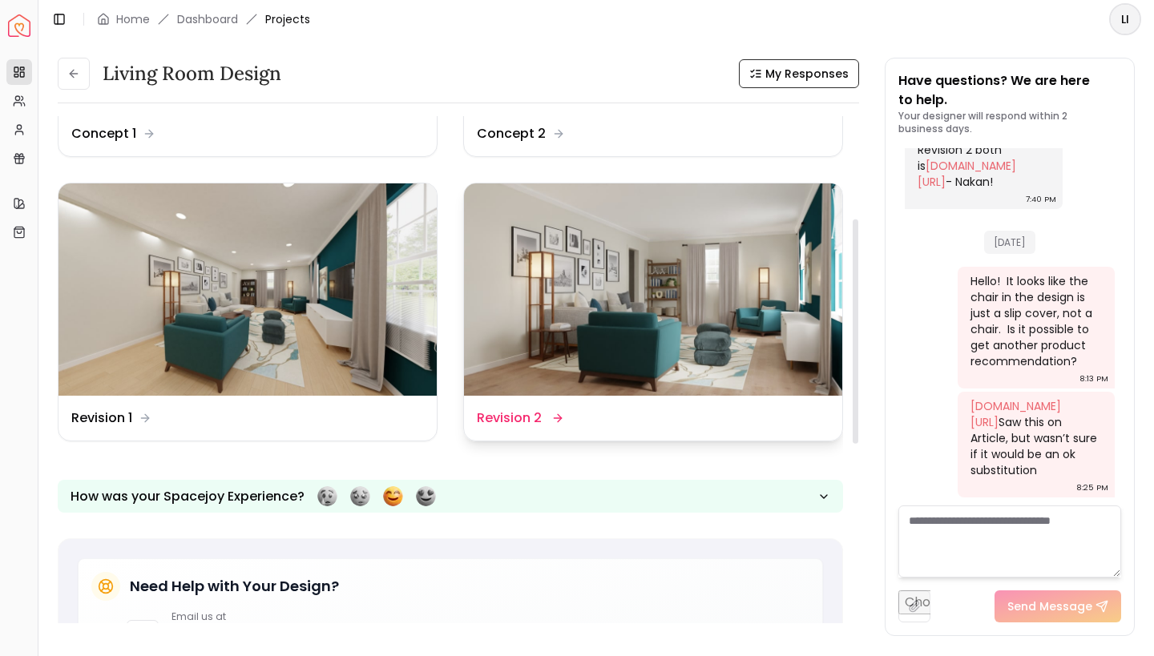 The height and width of the screenshot is (656, 1154). What do you see at coordinates (204, 19) in the screenshot?
I see `nav: breadcrumb` at bounding box center [204, 19].